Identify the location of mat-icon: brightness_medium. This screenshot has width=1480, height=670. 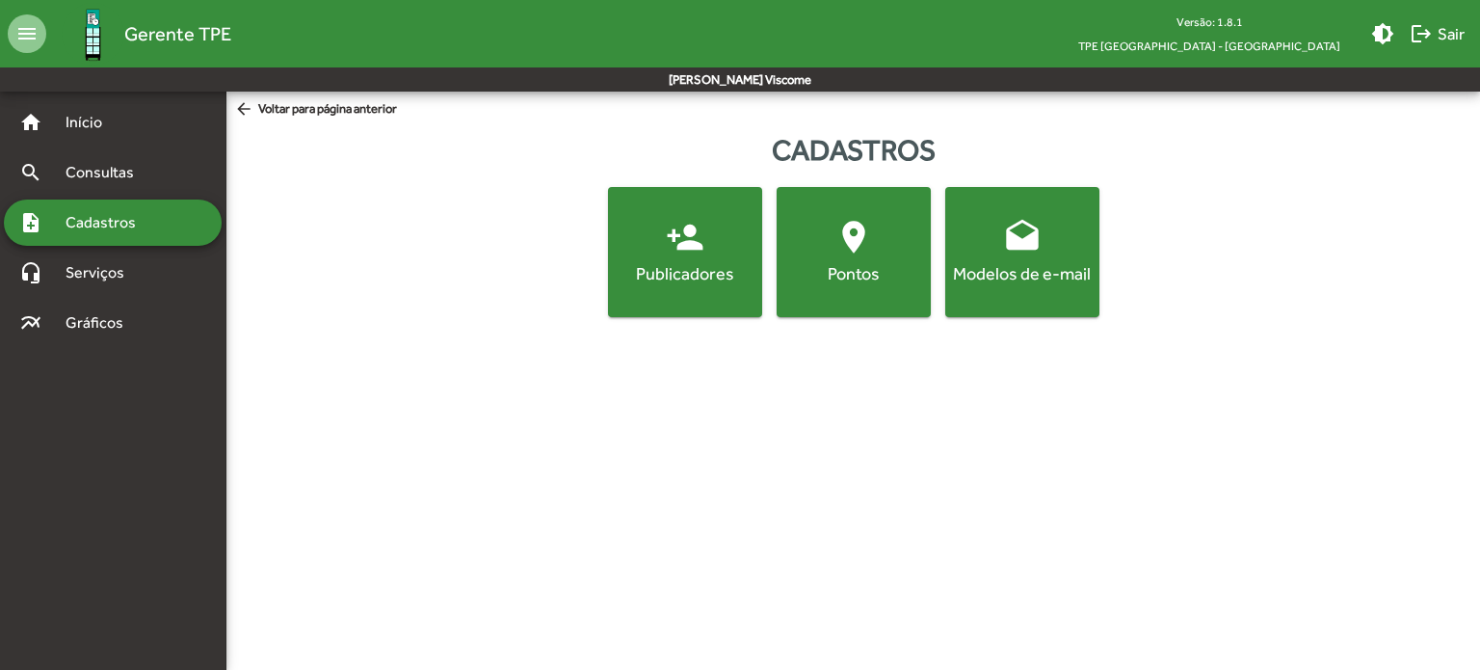
(1383, 34).